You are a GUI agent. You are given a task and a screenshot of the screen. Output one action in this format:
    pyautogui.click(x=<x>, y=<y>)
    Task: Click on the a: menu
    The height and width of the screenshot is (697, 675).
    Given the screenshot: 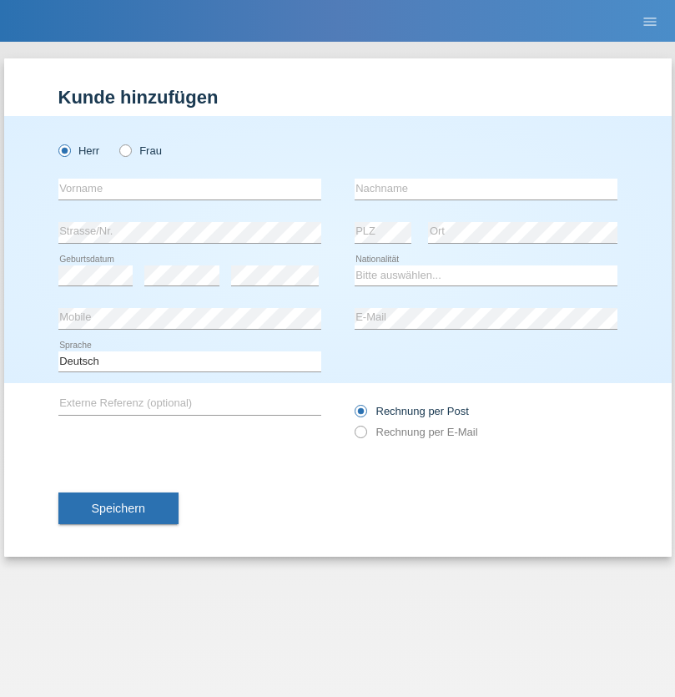 What is the action you would take?
    pyautogui.click(x=650, y=21)
    